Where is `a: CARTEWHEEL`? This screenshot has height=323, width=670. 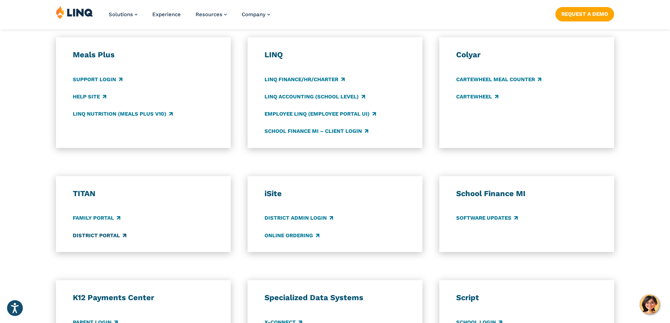
a: CARTEWHEEL is located at coordinates (478, 97).